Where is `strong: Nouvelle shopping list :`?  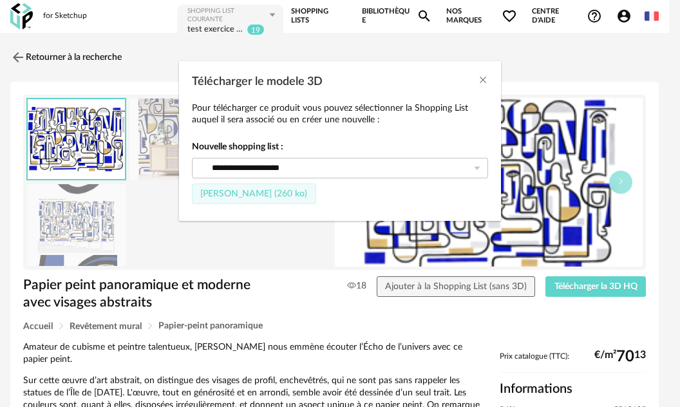
strong: Nouvelle shopping list : is located at coordinates (340, 147).